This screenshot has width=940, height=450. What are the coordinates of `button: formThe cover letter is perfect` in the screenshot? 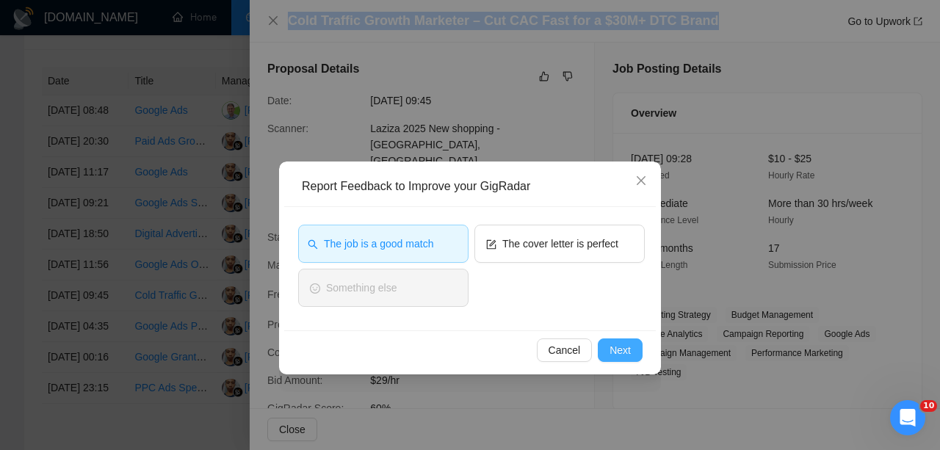 It's located at (560, 244).